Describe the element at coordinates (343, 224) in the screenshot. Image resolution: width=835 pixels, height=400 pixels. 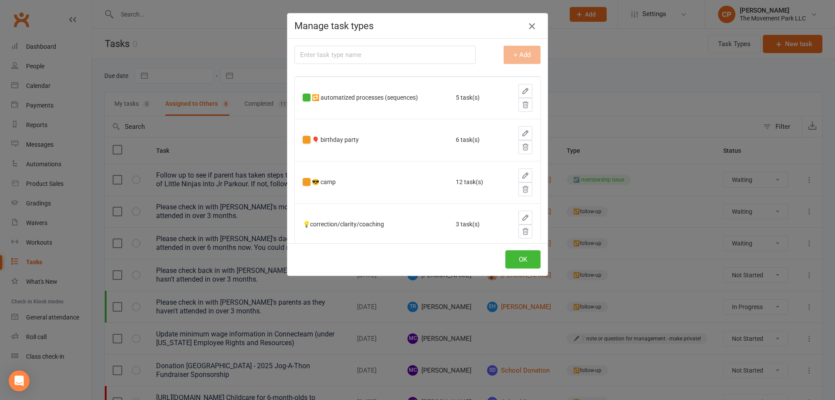
I see `div: 💡correction/clarity/coaching` at that location.